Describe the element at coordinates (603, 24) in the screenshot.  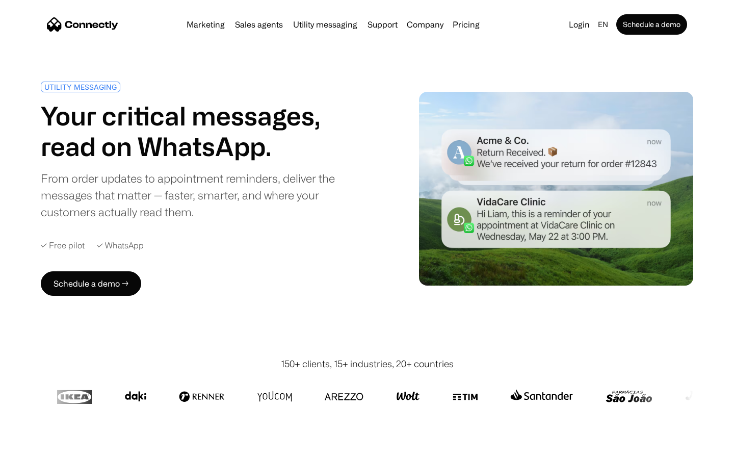
I see `div: en` at that location.